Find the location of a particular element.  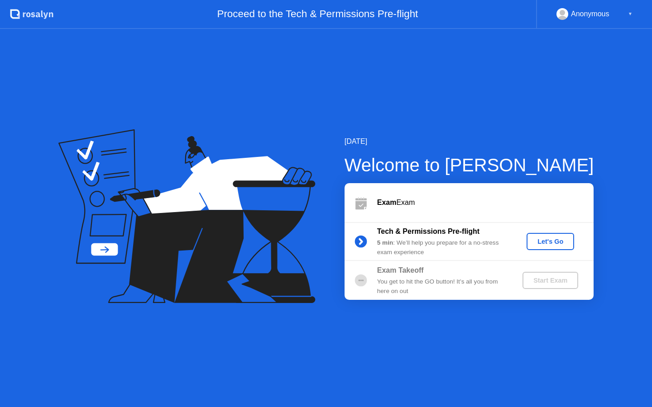

b: Exam is located at coordinates (387, 202).